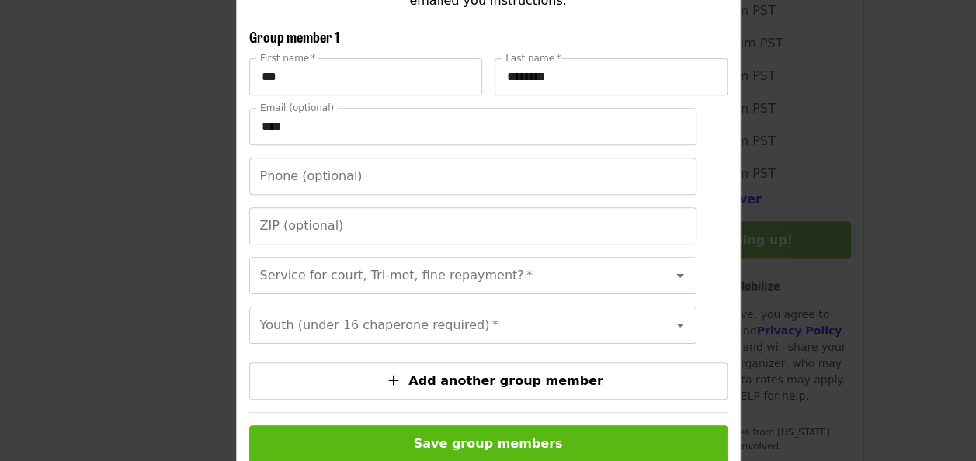 Image resolution: width=976 pixels, height=461 pixels. What do you see at coordinates (366, 77) in the screenshot?
I see `input: First name` at bounding box center [366, 77].